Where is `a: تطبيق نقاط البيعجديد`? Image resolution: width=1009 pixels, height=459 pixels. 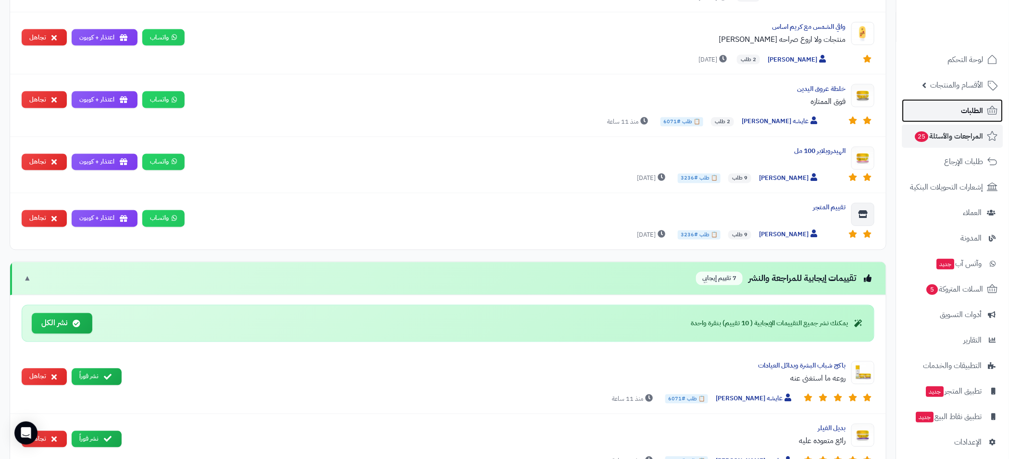
a: تطبيق نقاط البيعجديد is located at coordinates (953, 416).